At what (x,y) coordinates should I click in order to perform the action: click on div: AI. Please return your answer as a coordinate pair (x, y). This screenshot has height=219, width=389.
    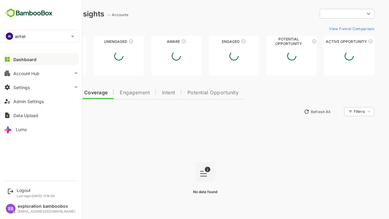
    Looking at the image, I should click on (9, 36).